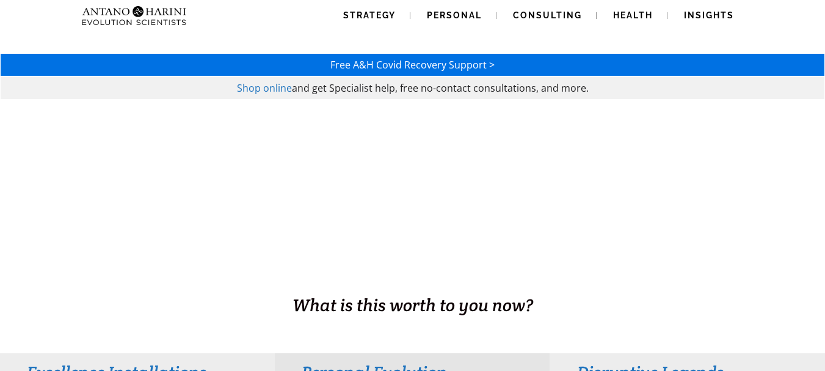 This screenshot has height=371, width=825. What do you see at coordinates (413, 305) in the screenshot?
I see `span: What is this worth to you now?` at bounding box center [413, 305].